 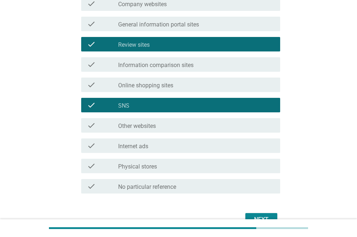 I want to click on label: No particular reference, so click(x=147, y=187).